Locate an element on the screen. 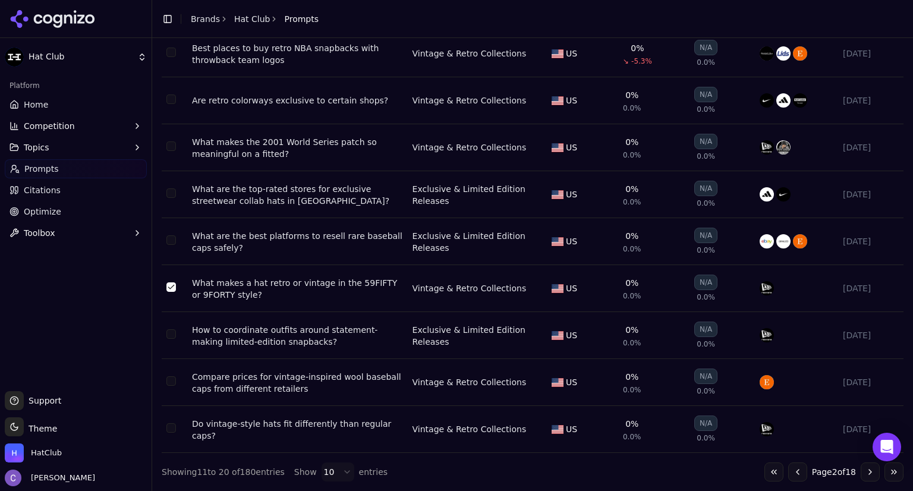 The image size is (913, 491). img: HatClub is located at coordinates (14, 453).